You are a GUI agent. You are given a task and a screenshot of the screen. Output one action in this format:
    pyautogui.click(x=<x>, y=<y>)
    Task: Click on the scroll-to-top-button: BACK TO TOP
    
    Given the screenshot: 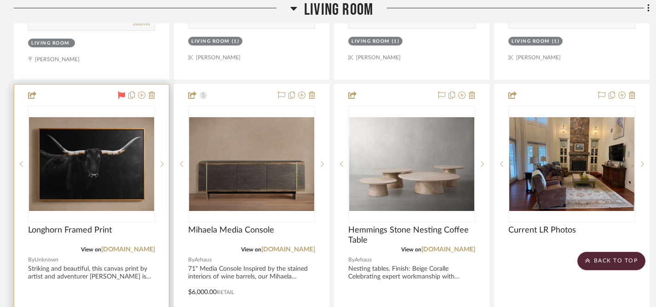 What is the action you would take?
    pyautogui.click(x=611, y=261)
    